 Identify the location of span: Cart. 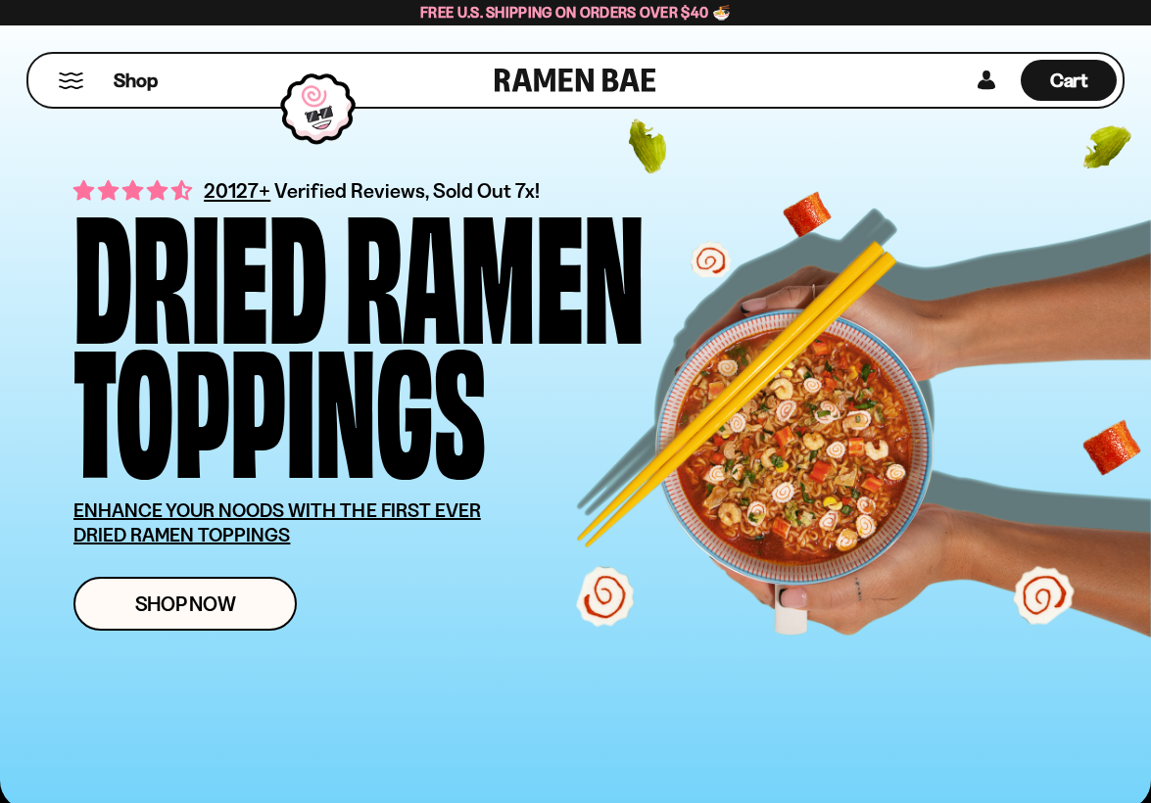
(1069, 80).